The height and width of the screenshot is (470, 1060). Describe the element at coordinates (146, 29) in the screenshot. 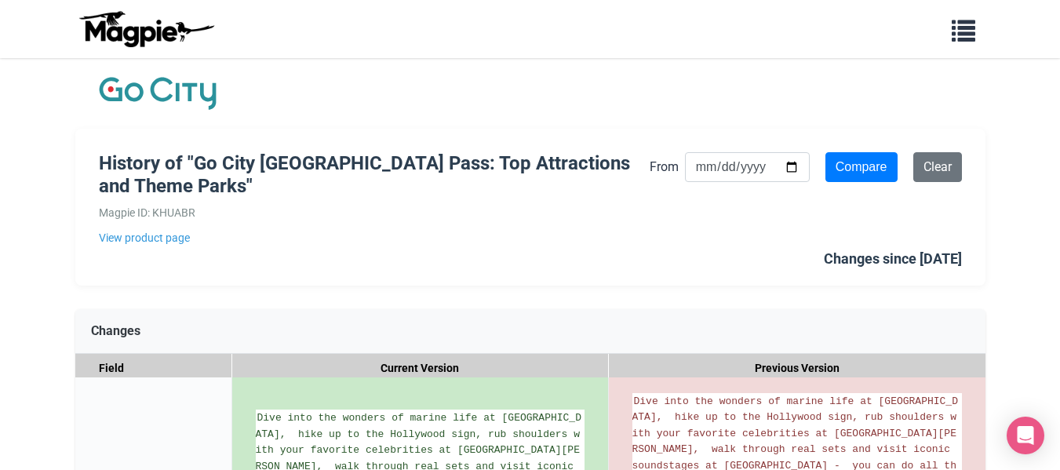

I see `img: logo-ab69f6fb50320c5b225c76a69d11143b.png` at that location.